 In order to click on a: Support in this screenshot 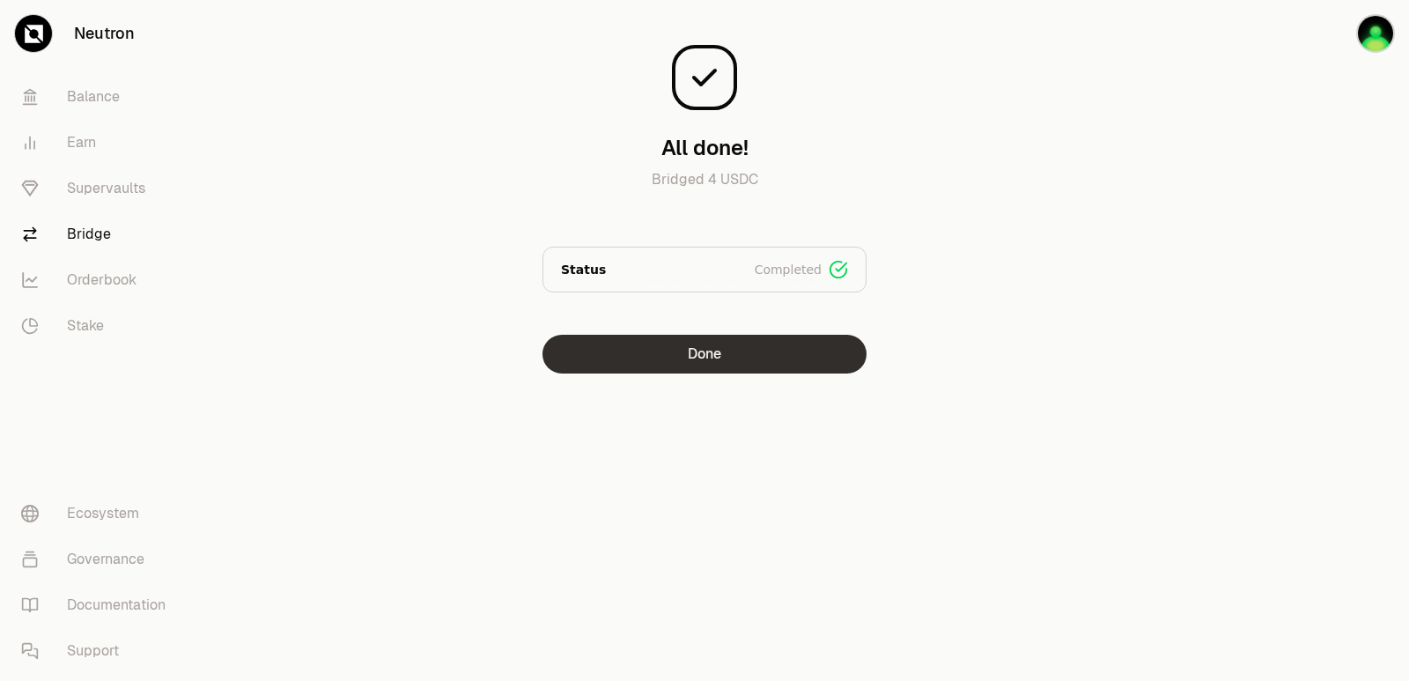, I will do `click(99, 651)`.